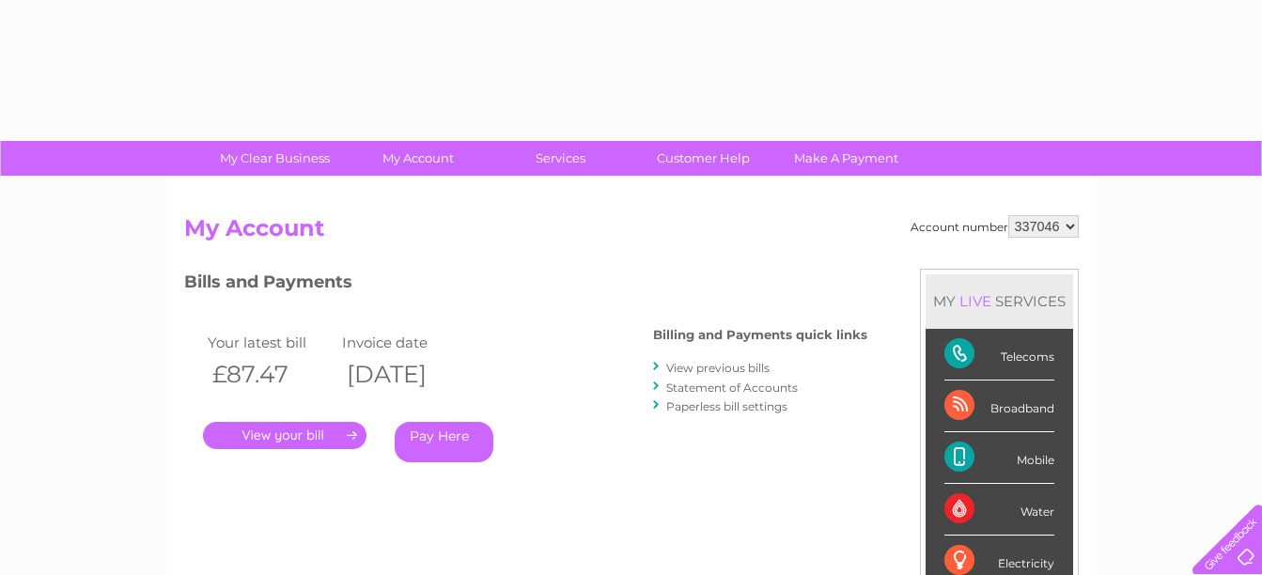 The image size is (1262, 575). What do you see at coordinates (560, 158) in the screenshot?
I see `a: Services` at bounding box center [560, 158].